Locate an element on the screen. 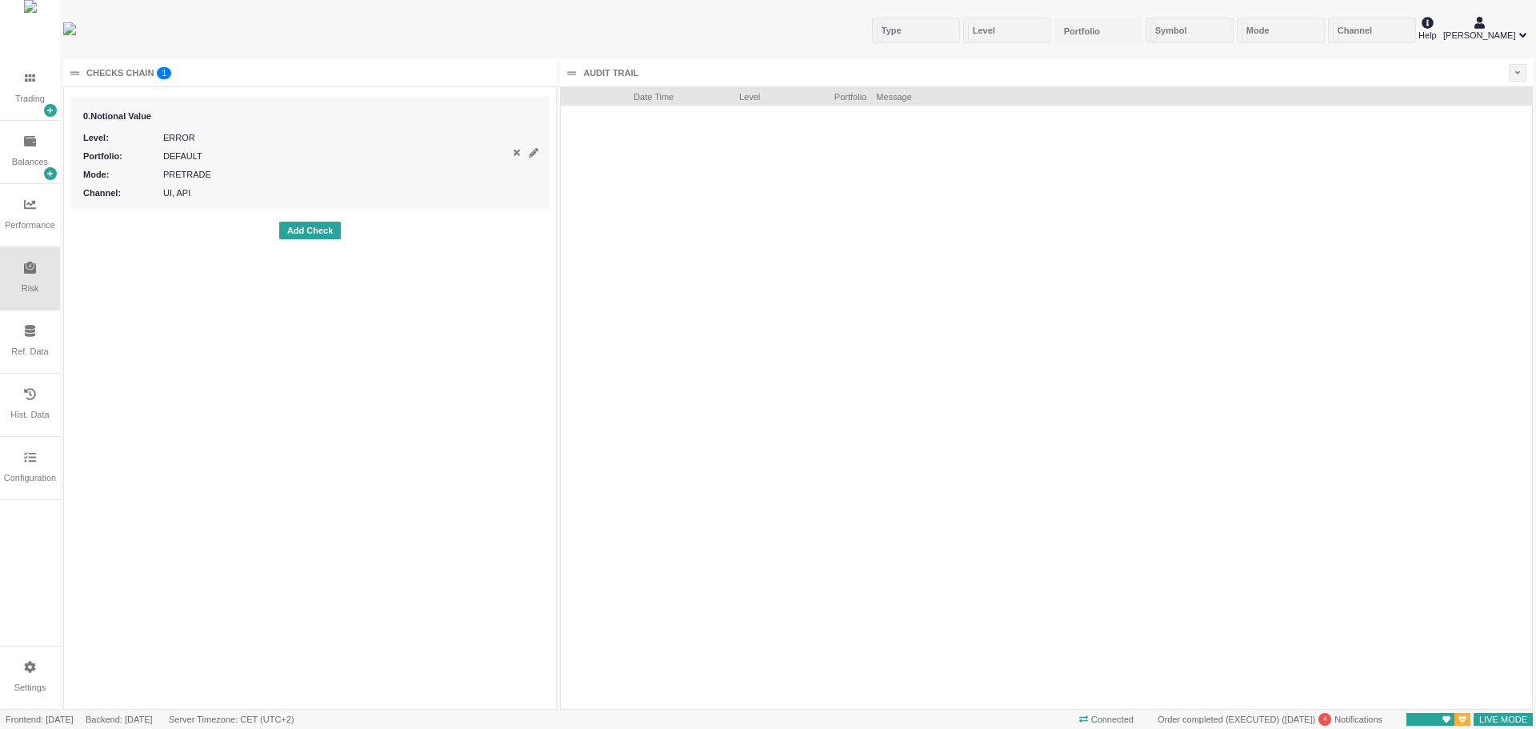 The image size is (1536, 729). div: Mode is located at coordinates (1277, 30).